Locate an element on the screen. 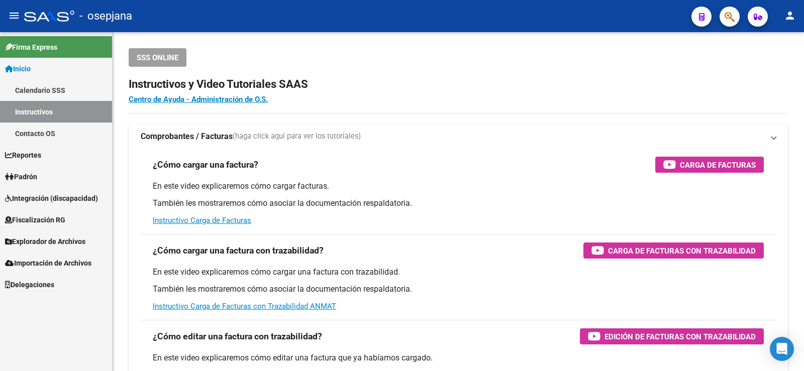  h3: ¿Cómo editar una factura con trazabilidad? is located at coordinates (237, 337).